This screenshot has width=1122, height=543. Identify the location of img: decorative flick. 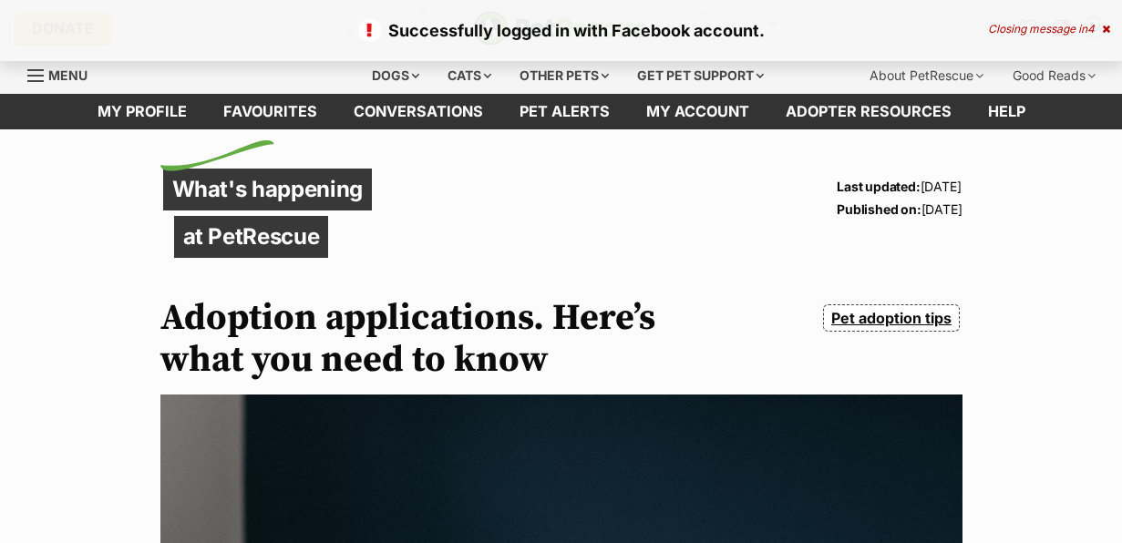
(217, 156).